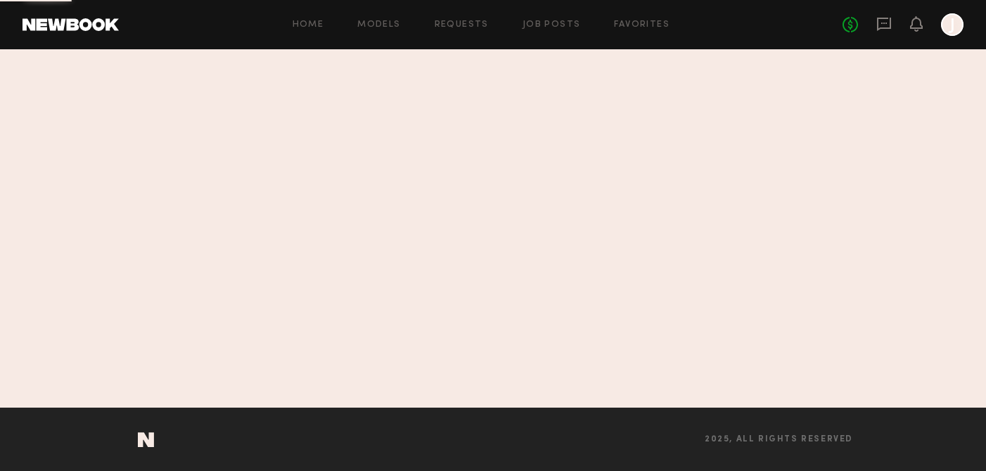  What do you see at coordinates (641, 25) in the screenshot?
I see `a: Favorites` at bounding box center [641, 25].